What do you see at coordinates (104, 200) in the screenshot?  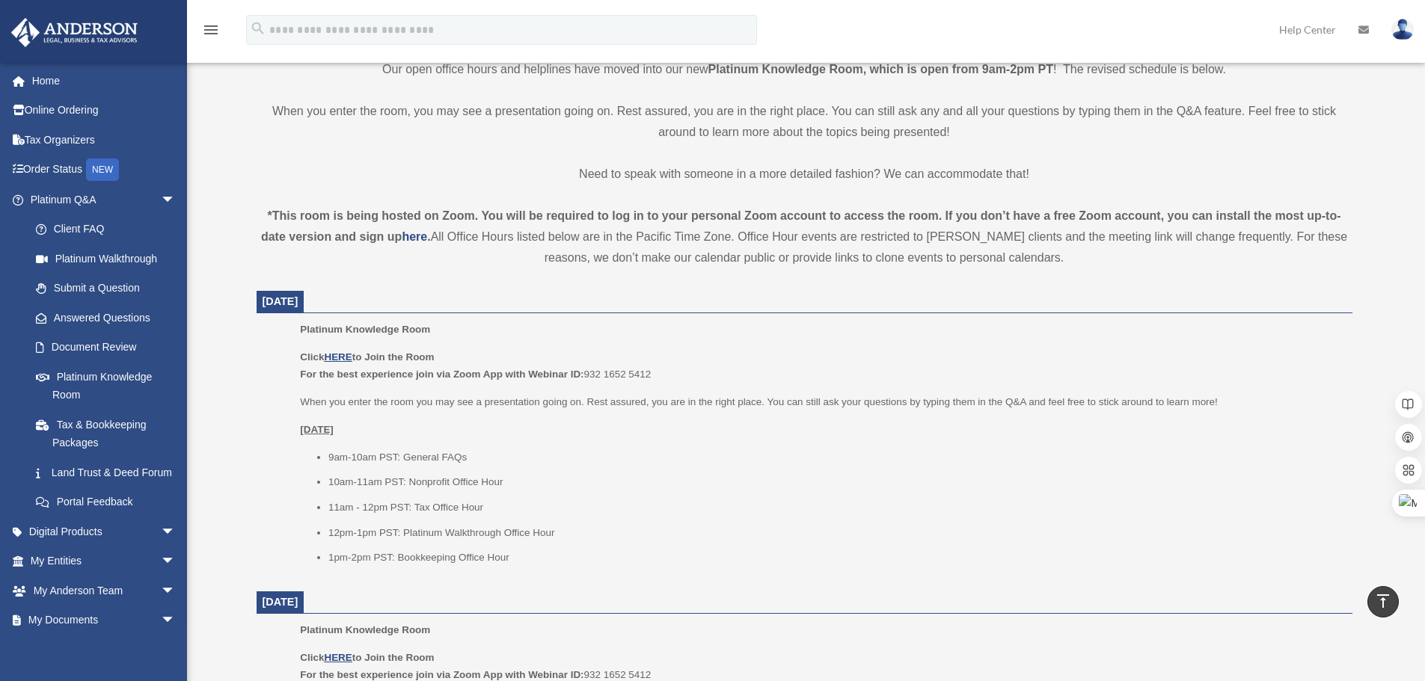 I see `a: Platinum Q&Aarrow_drop_down` at bounding box center [104, 200].